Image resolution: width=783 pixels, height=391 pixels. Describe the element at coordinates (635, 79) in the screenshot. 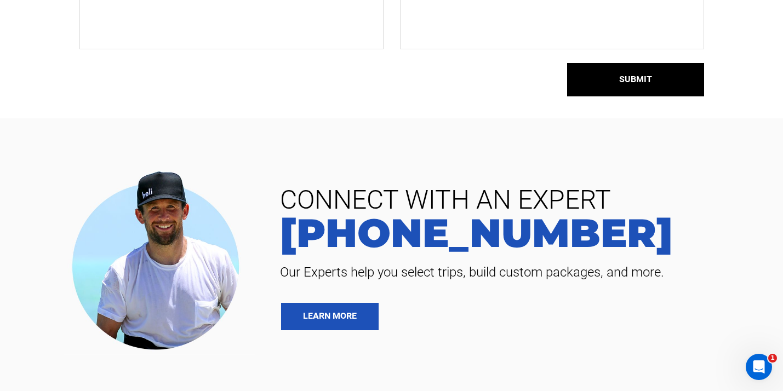

I see `button: SUBMIT` at that location.